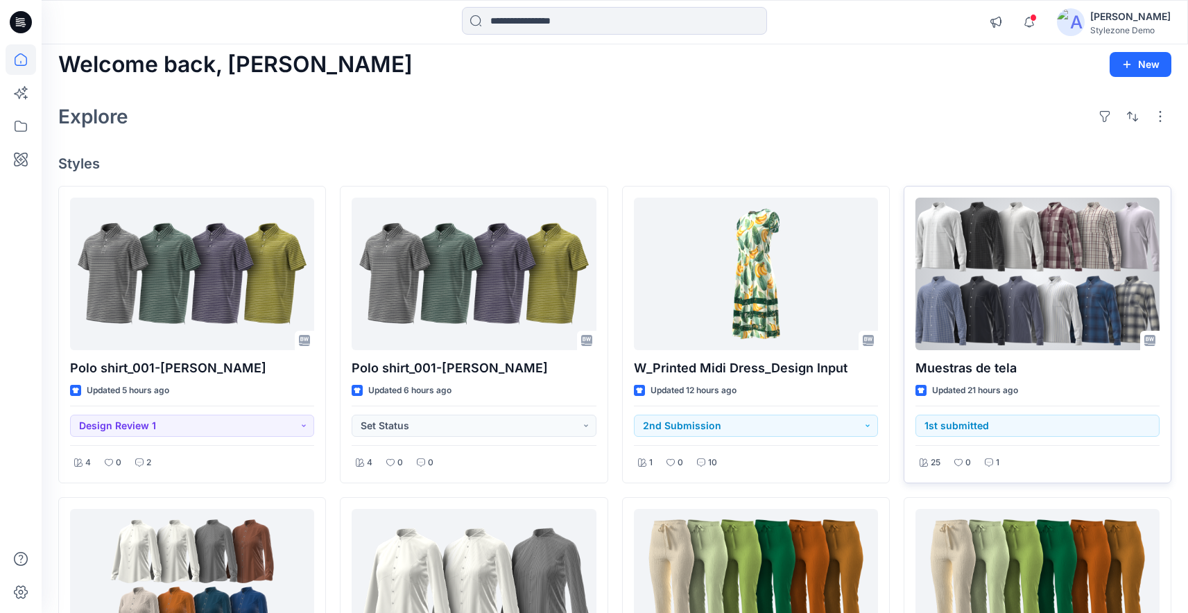  Describe the element at coordinates (93, 117) in the screenshot. I see `h2: Explore` at that location.